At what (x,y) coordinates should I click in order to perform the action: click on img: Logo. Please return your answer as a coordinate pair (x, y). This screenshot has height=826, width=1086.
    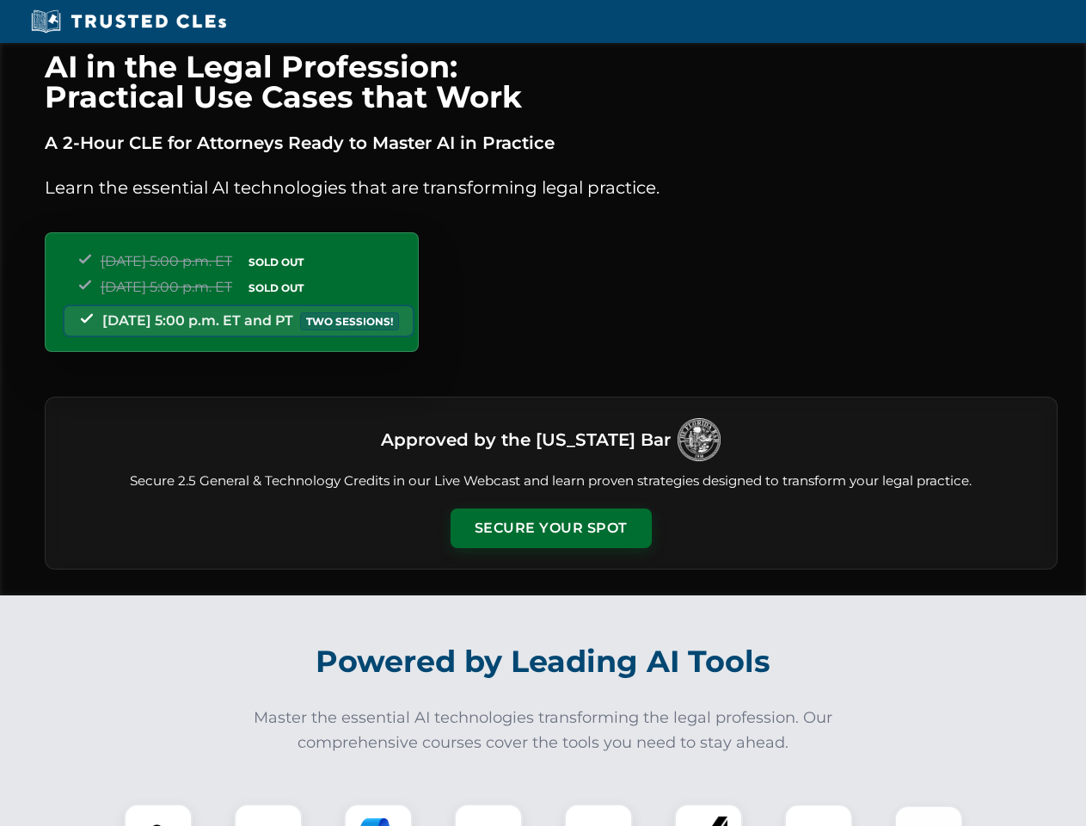
    Looking at the image, I should click on (699, 440).